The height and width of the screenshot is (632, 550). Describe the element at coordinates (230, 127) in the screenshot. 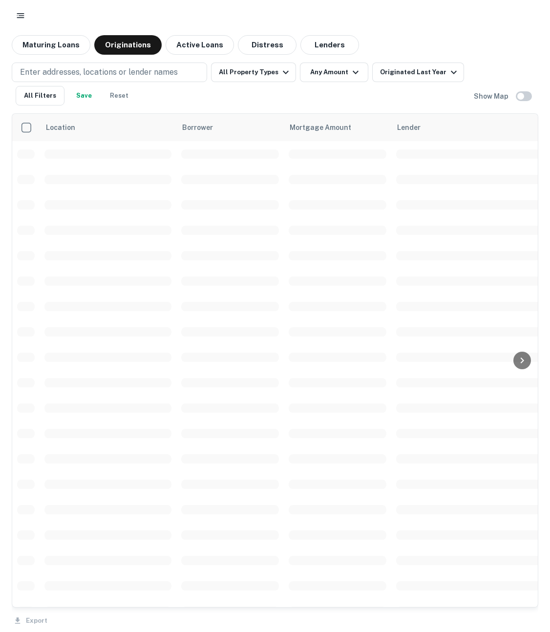

I see `th: Borrower` at that location.